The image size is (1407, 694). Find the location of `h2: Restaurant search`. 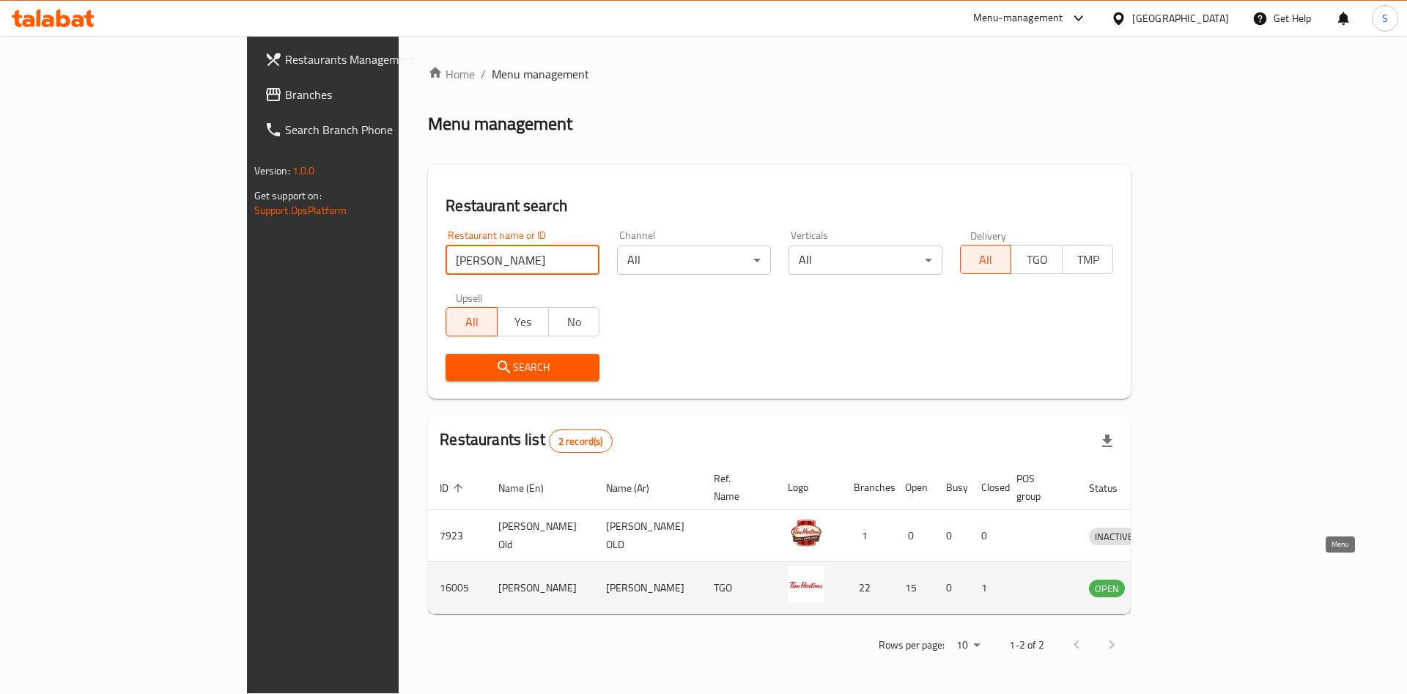

h2: Restaurant search is located at coordinates (779, 206).